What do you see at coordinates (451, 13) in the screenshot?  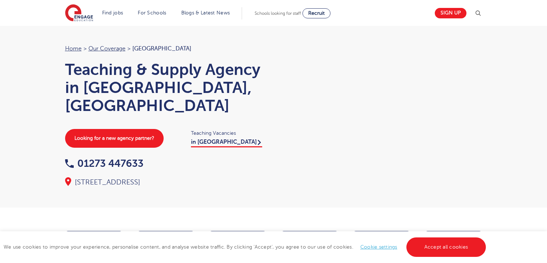 I see `a: Sign up` at bounding box center [451, 13].